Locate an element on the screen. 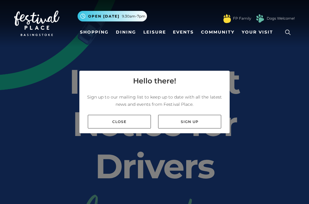  span: 9.30am-7pm is located at coordinates (134, 16).